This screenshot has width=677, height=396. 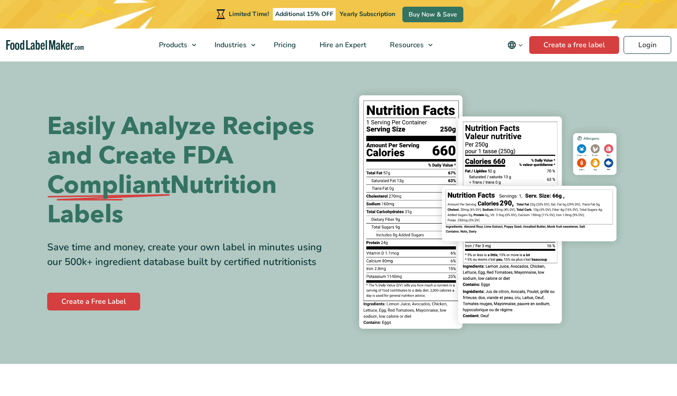 I want to click on span: Industries, so click(x=230, y=45).